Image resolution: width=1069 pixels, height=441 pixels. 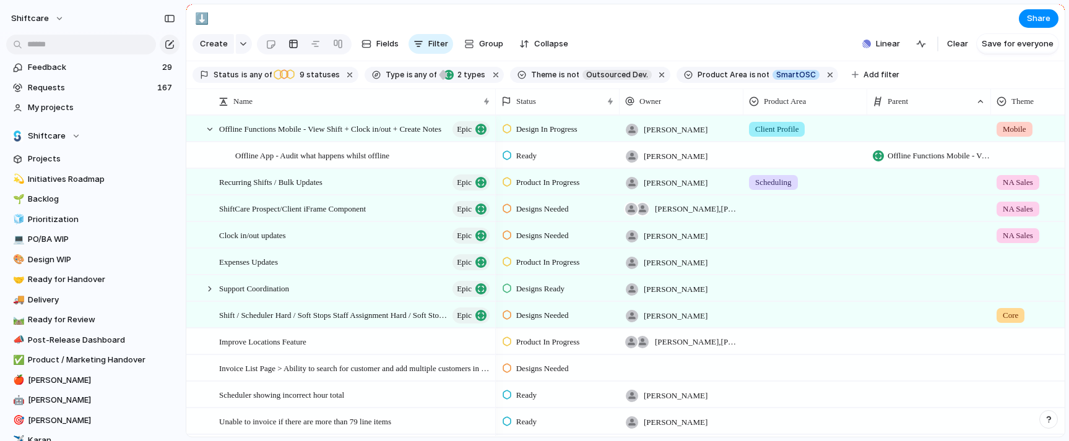 What do you see at coordinates (168, 67) in the screenshot?
I see `span: 29` at bounding box center [168, 67].